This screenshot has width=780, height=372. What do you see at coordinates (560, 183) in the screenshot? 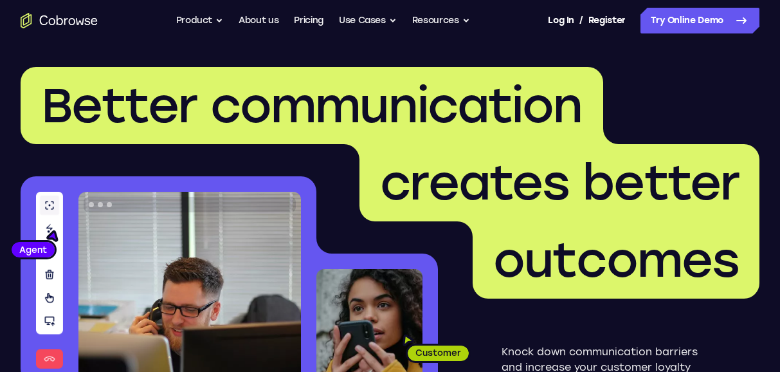
I see `span: creates better` at bounding box center [560, 183].